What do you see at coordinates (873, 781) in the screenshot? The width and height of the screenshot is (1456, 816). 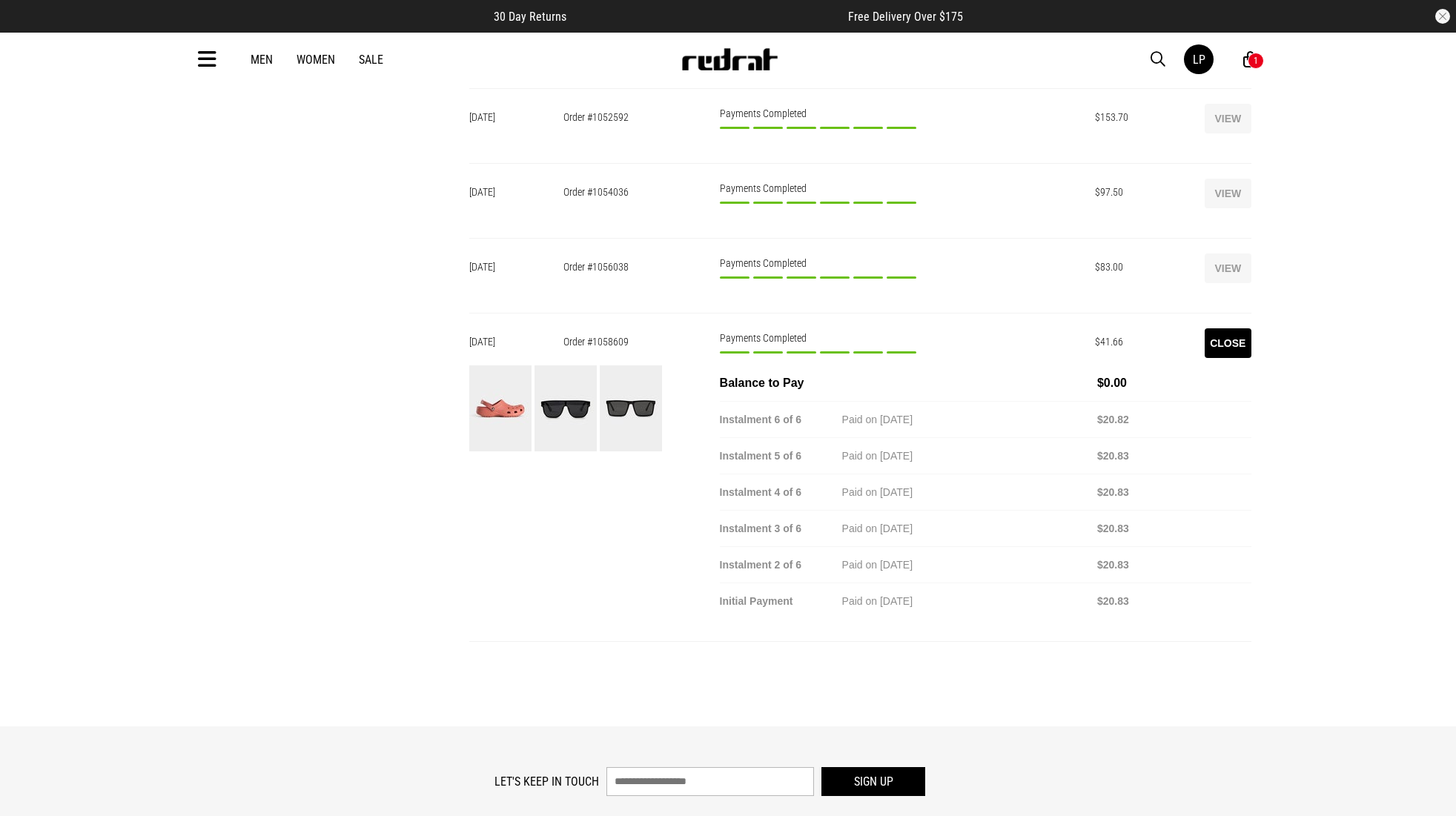 I see `button: Sign up` at bounding box center [873, 781].